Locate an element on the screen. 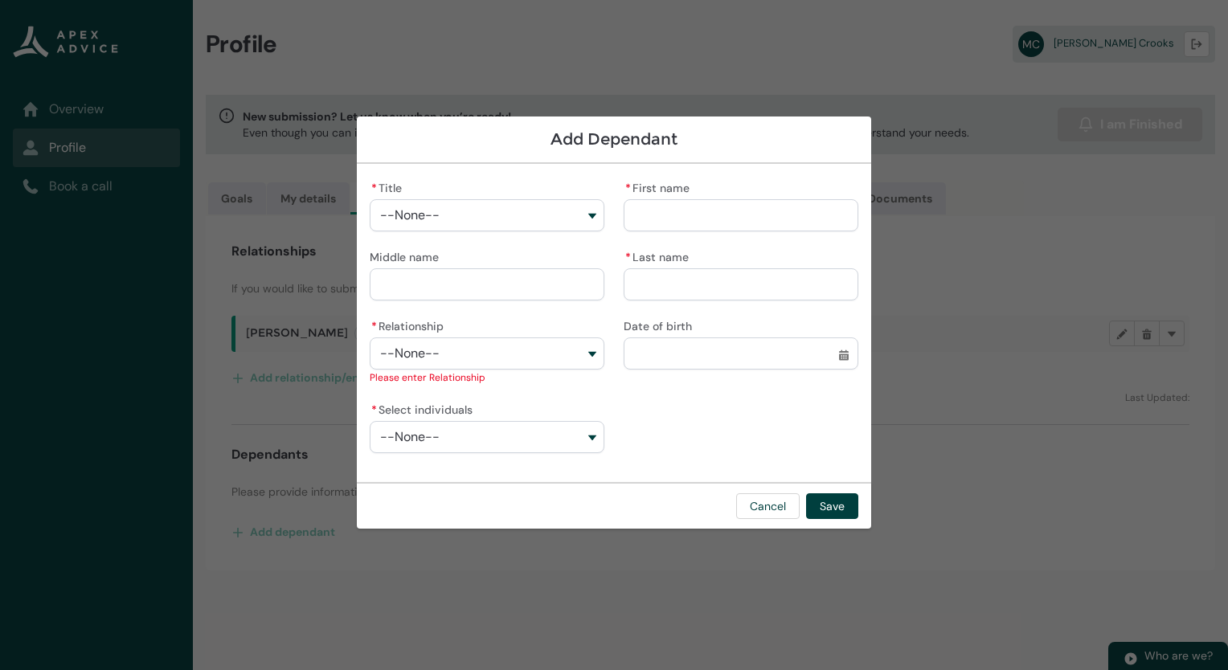 This screenshot has width=1228, height=670. div: Please enter Relationship is located at coordinates (487, 378).